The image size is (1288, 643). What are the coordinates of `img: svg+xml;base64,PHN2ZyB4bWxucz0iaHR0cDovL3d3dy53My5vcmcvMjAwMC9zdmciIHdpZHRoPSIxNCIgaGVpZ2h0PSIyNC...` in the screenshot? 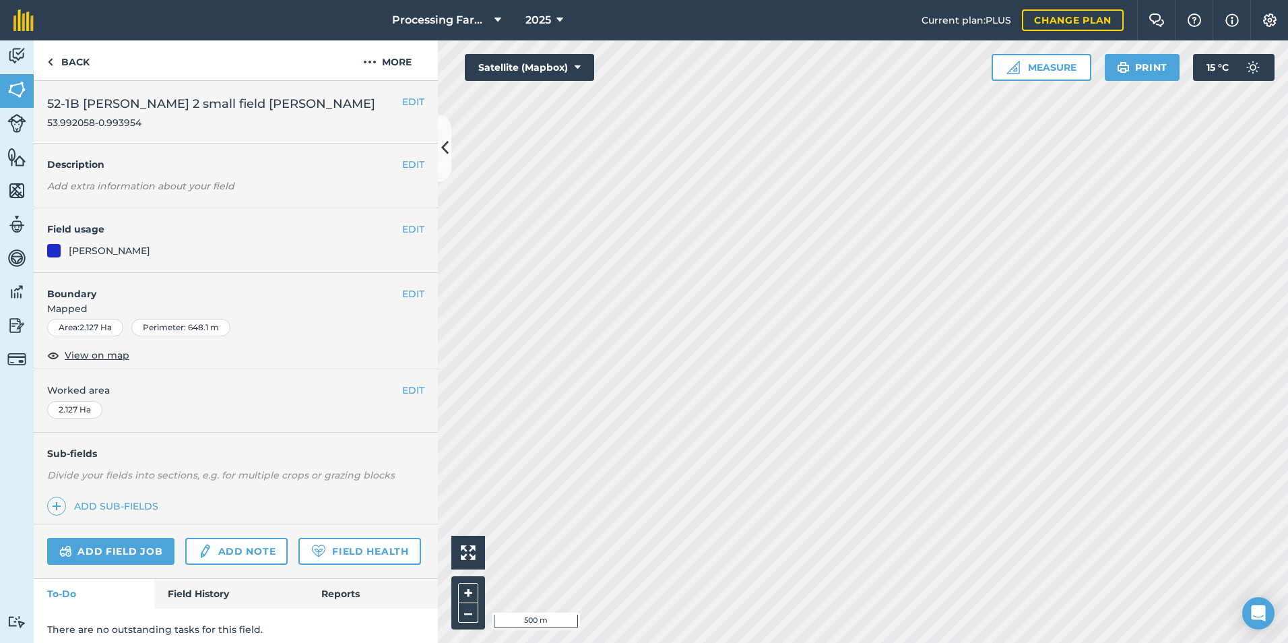 It's located at (57, 506).